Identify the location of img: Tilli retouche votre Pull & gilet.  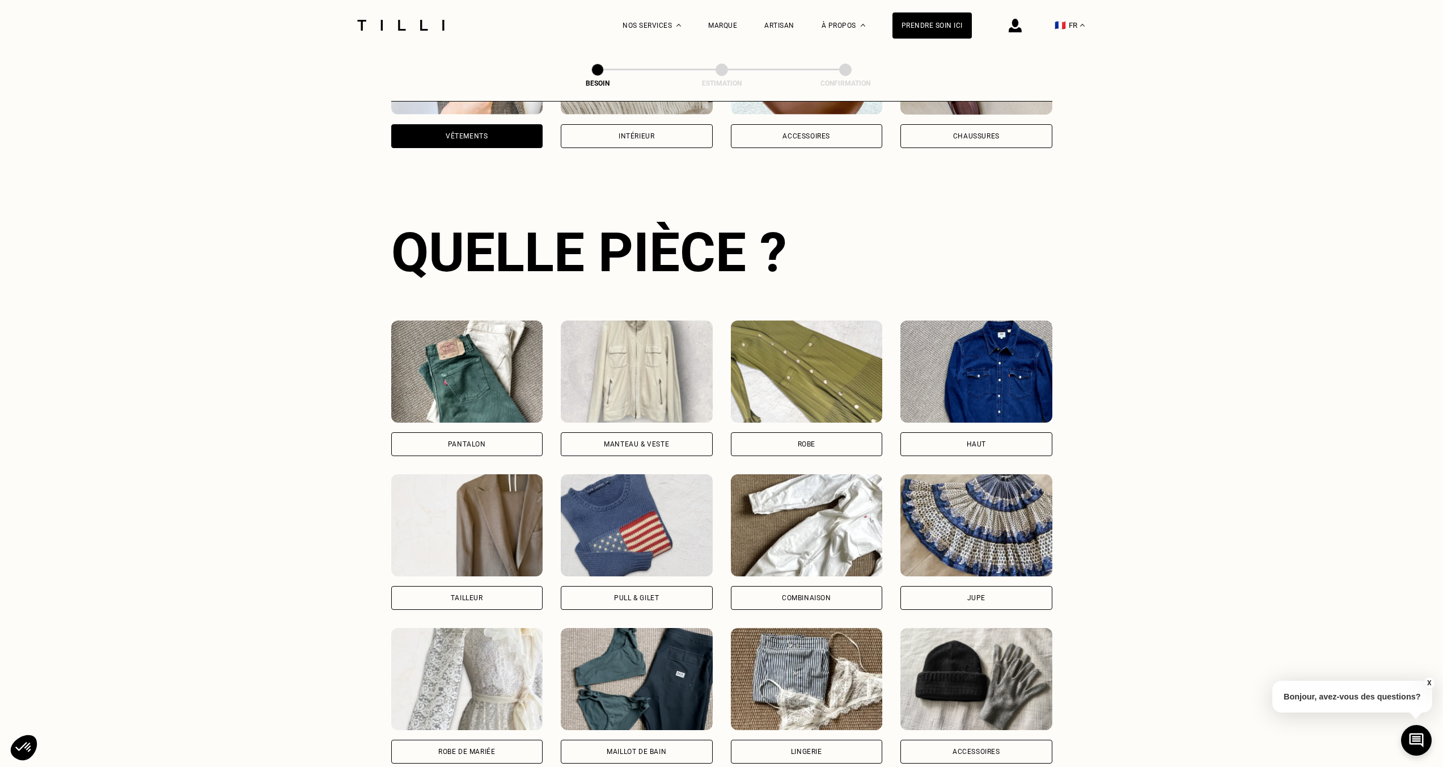
(637, 525).